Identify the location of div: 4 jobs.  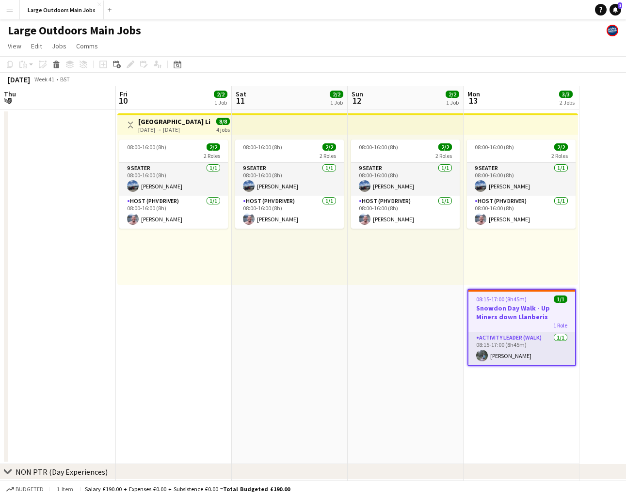
(223, 129).